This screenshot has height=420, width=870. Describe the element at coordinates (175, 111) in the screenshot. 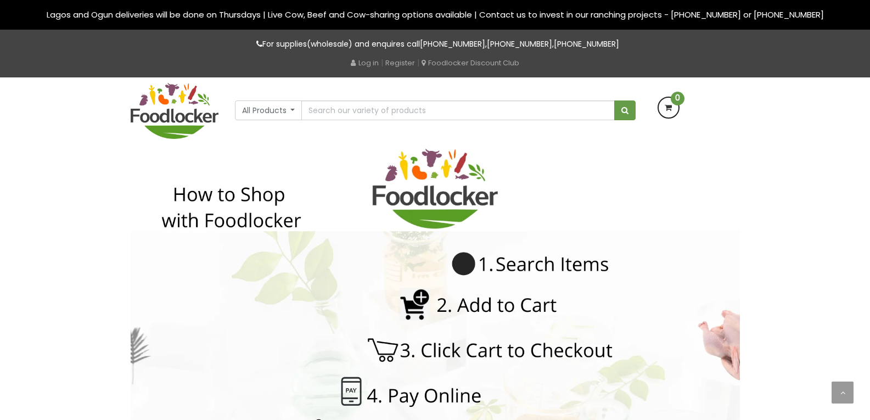

I see `img: FoodLocker` at that location.